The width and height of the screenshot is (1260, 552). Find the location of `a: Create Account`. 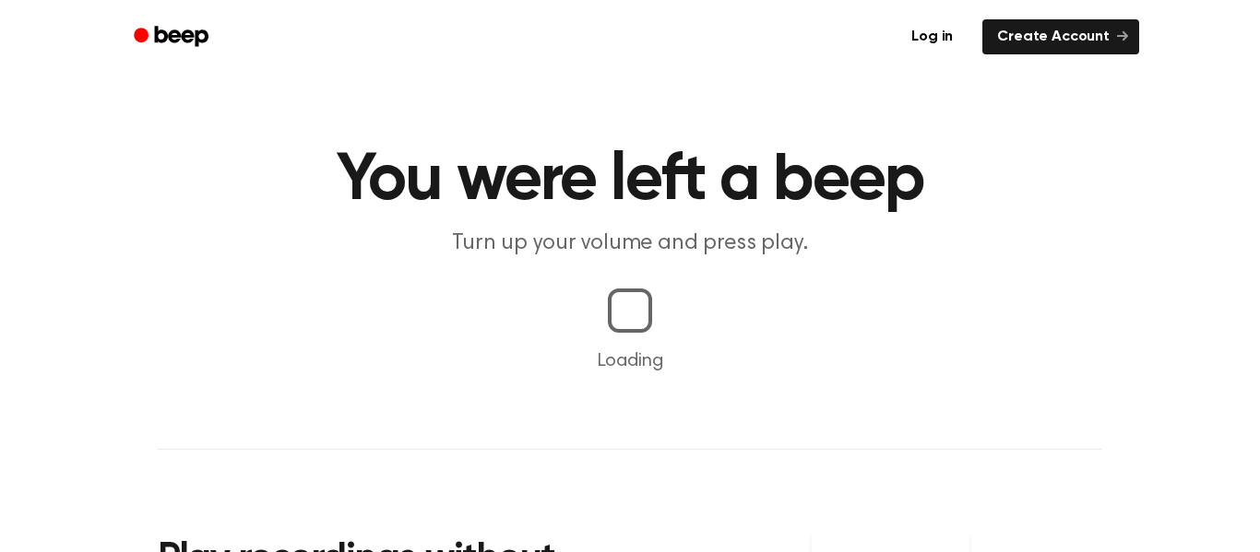

a: Create Account is located at coordinates (1060, 37).